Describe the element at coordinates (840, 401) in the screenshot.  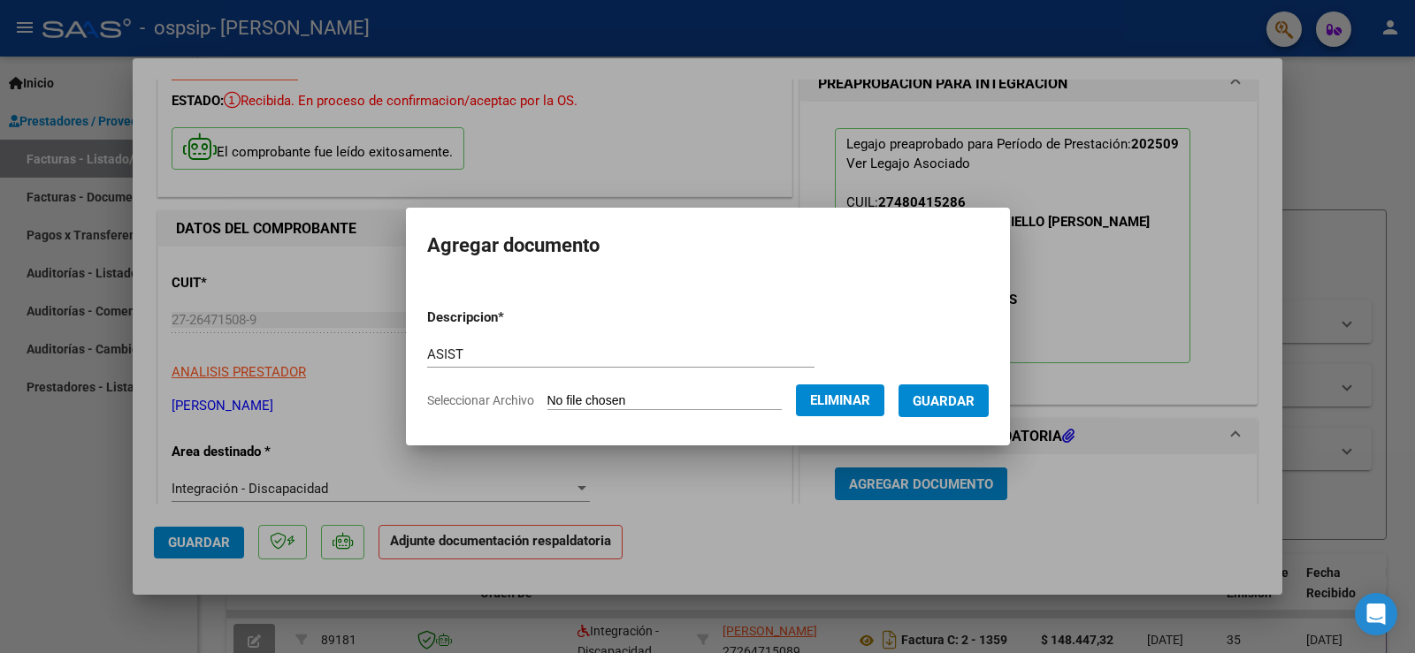
I see `span: Eliminar` at that location.